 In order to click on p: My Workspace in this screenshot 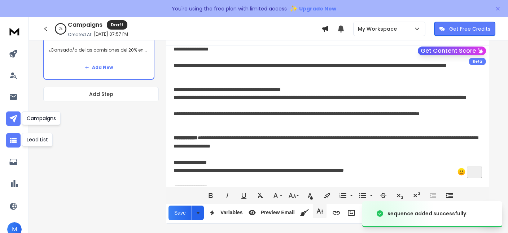, I will do `click(379, 29)`.